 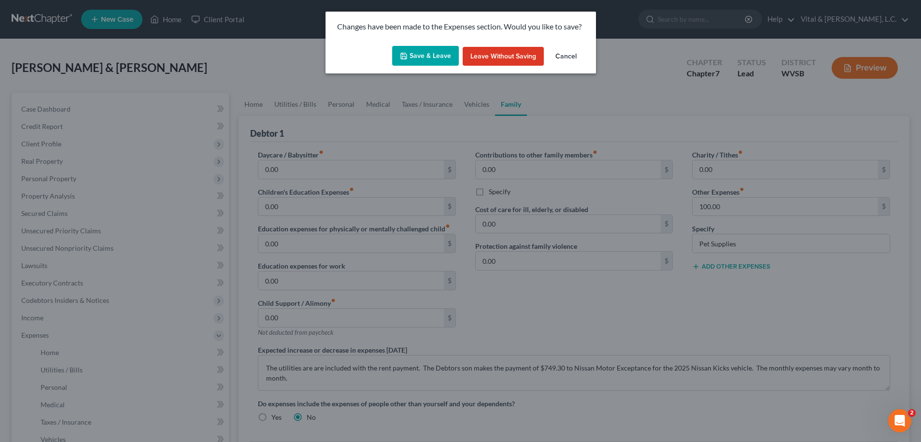 What do you see at coordinates (425, 56) in the screenshot?
I see `button: Save & Leave` at bounding box center [425, 56].